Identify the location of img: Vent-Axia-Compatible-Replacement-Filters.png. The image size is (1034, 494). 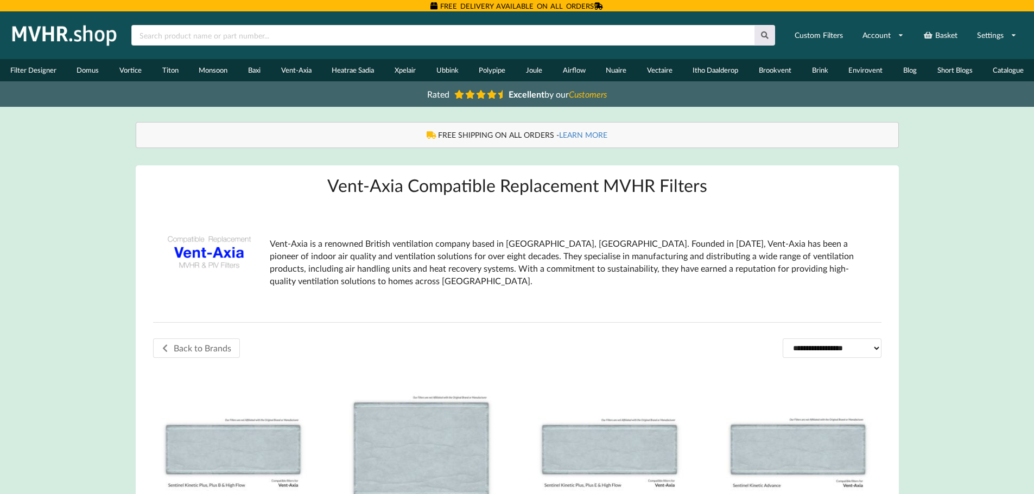
(209, 252).